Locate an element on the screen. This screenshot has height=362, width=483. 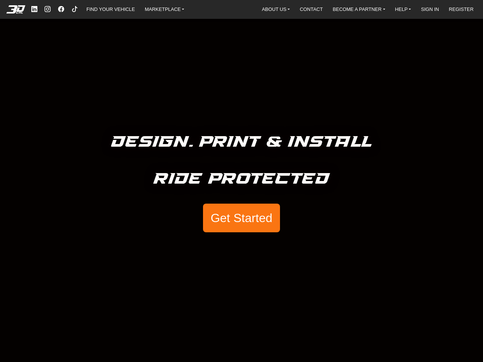
a: HELP is located at coordinates (403, 9).